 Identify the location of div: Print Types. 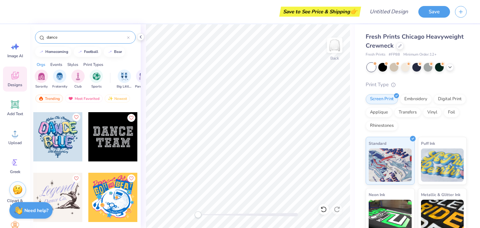
(93, 65).